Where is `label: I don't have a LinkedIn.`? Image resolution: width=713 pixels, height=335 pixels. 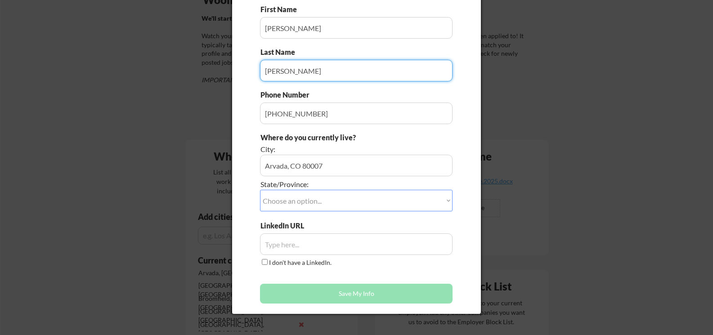 label: I don't have a LinkedIn. is located at coordinates (300, 262).